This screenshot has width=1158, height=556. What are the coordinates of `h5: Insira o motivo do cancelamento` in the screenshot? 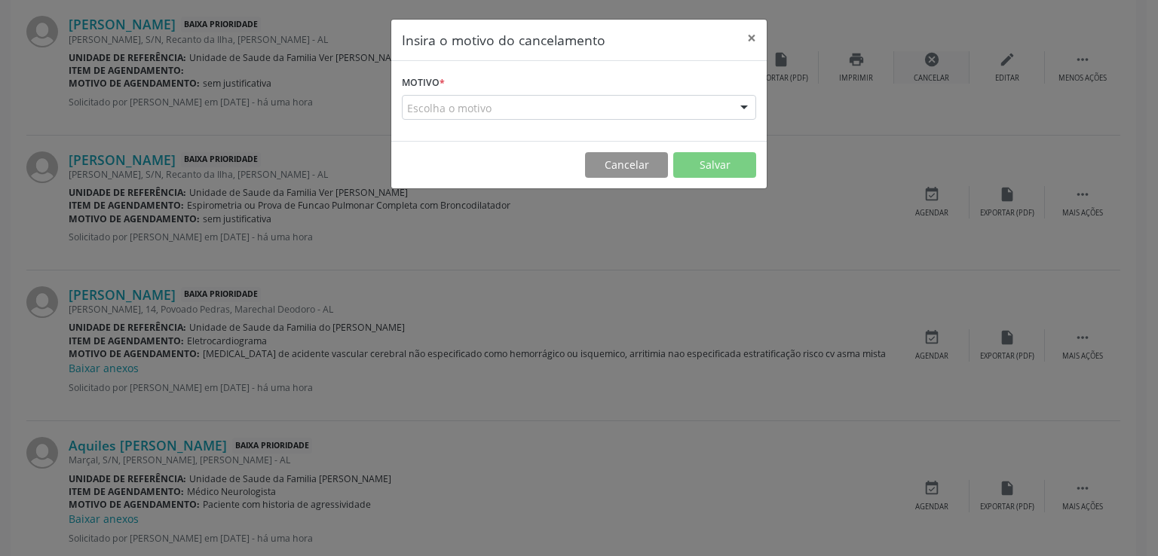 It's located at (503, 40).